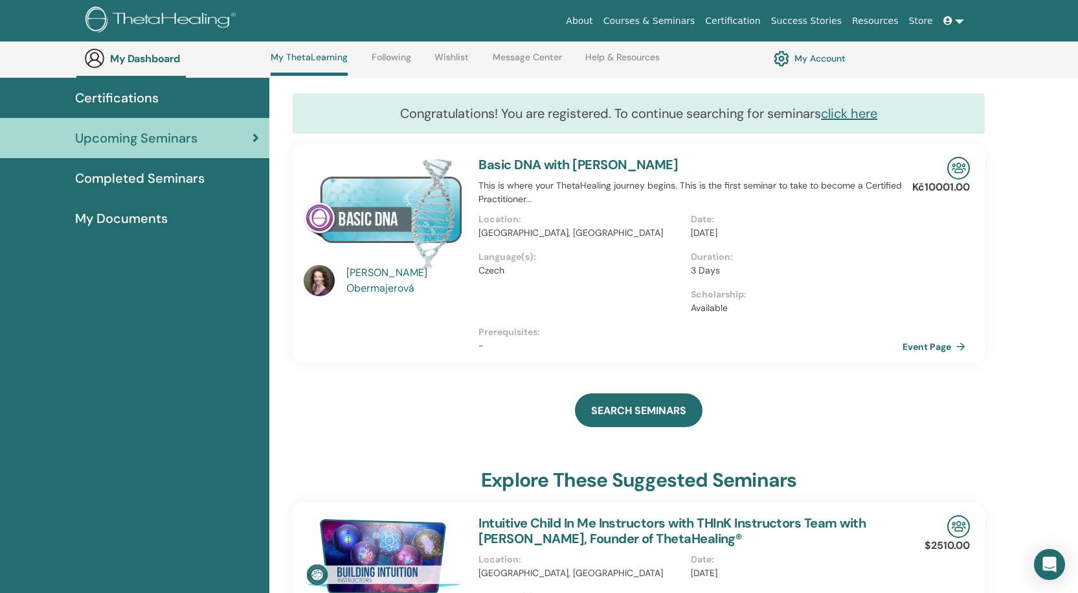 The image size is (1078, 593). Describe the element at coordinates (639, 410) in the screenshot. I see `a: SEARCH SEMINARS` at that location.